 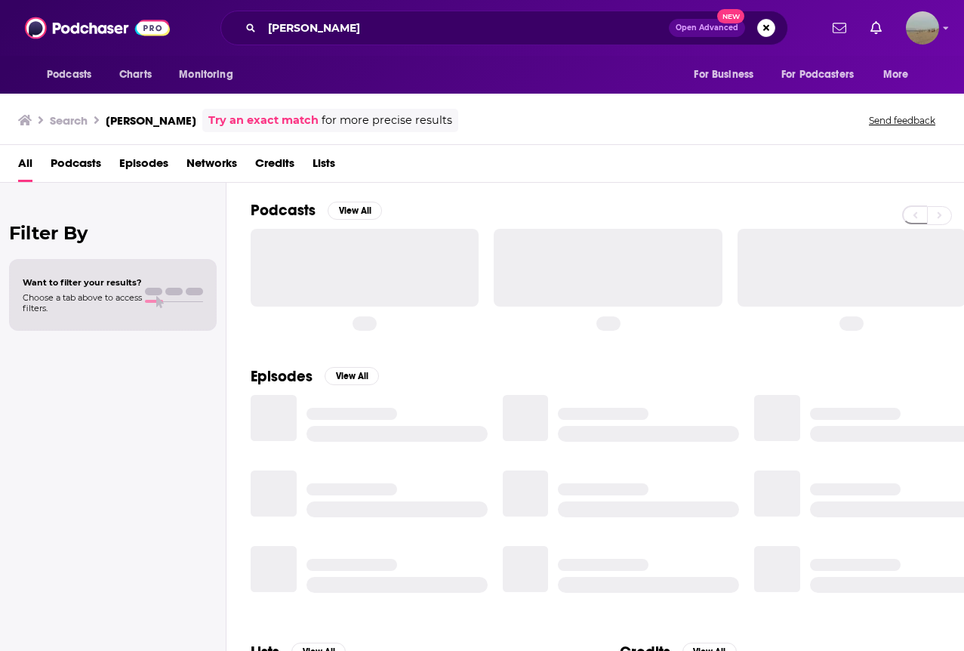 What do you see at coordinates (896, 75) in the screenshot?
I see `span: More` at bounding box center [896, 75].